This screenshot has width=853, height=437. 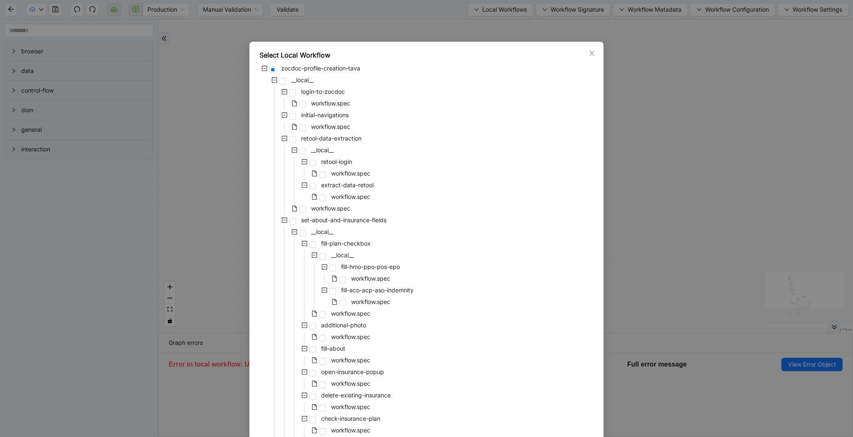 I want to click on span: close, so click(x=592, y=53).